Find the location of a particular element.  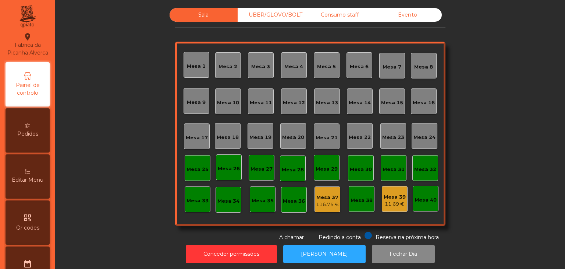

div: Mesa 3 is located at coordinates (261, 67).